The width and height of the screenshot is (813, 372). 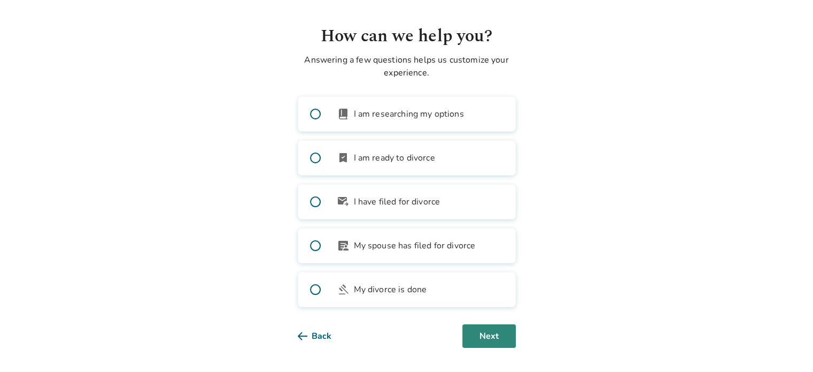 What do you see at coordinates (323, 336) in the screenshot?
I see `button: Back` at bounding box center [323, 336].